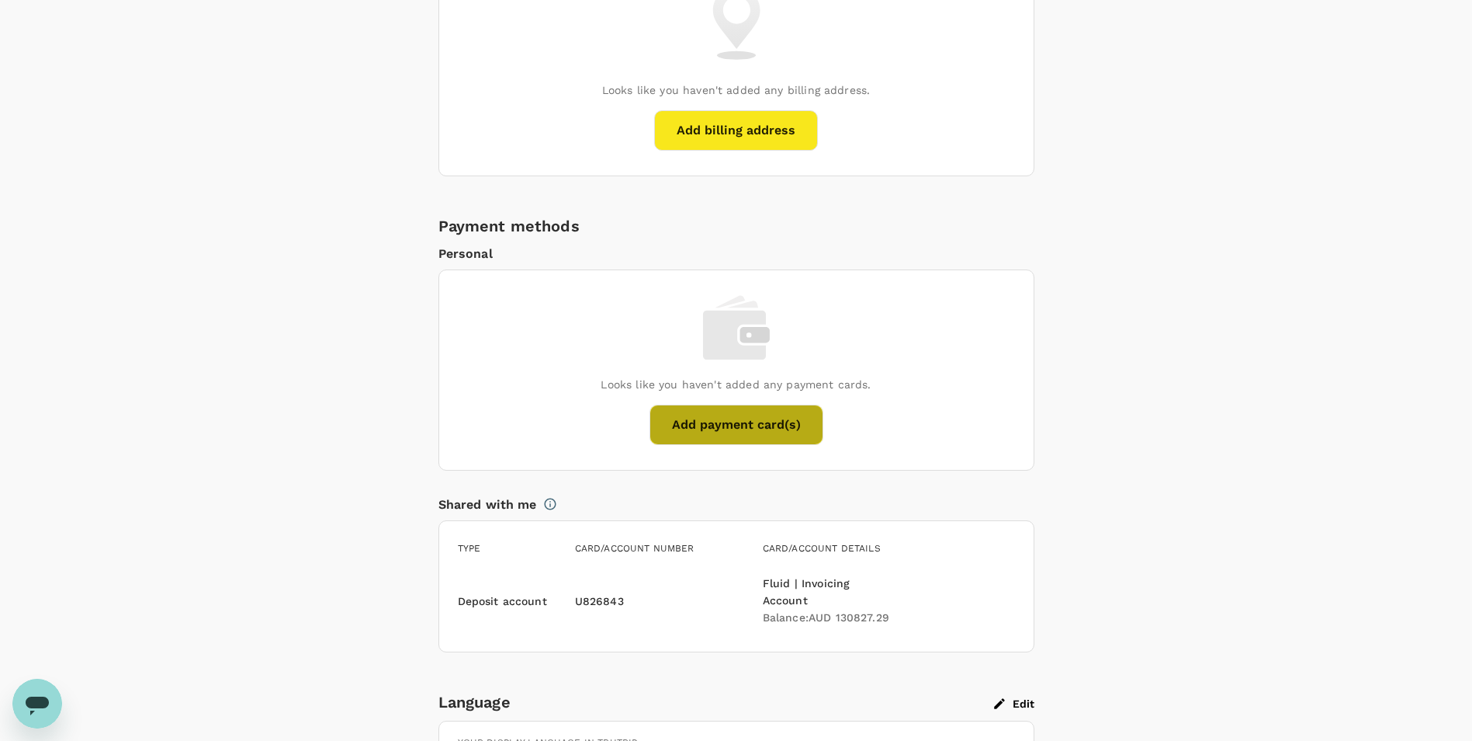  What do you see at coordinates (635, 548) in the screenshot?
I see `span: Card/Account number` at bounding box center [635, 548].